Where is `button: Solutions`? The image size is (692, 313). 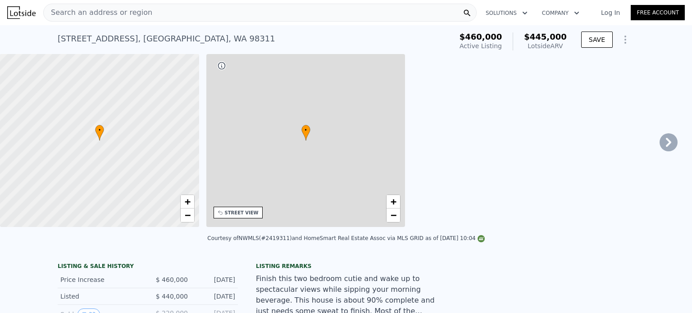 button: Solutions is located at coordinates (506, 13).